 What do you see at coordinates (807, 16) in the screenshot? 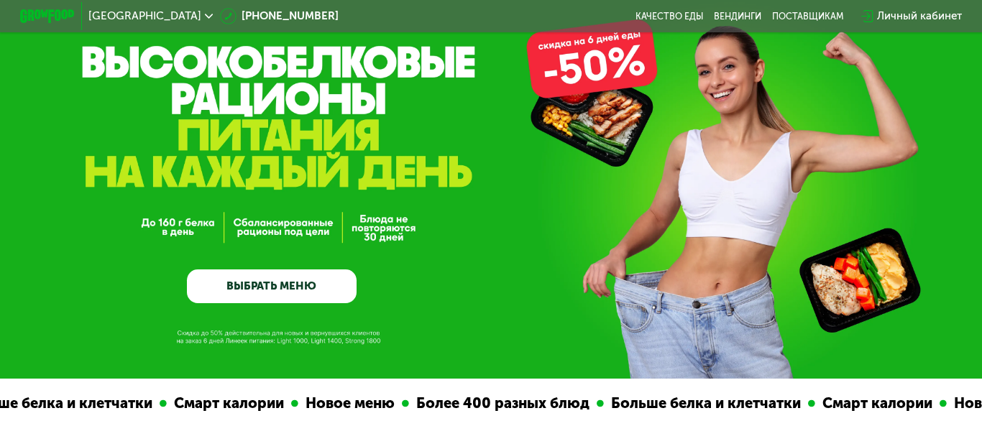
I see `div: поставщикам` at bounding box center [807, 16].